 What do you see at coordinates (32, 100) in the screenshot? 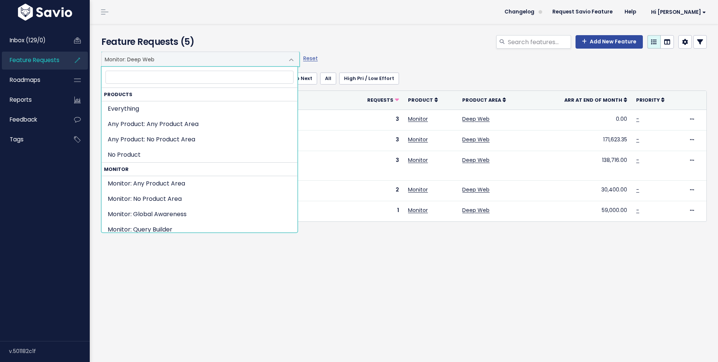
I see `a: Reports` at bounding box center [32, 100].